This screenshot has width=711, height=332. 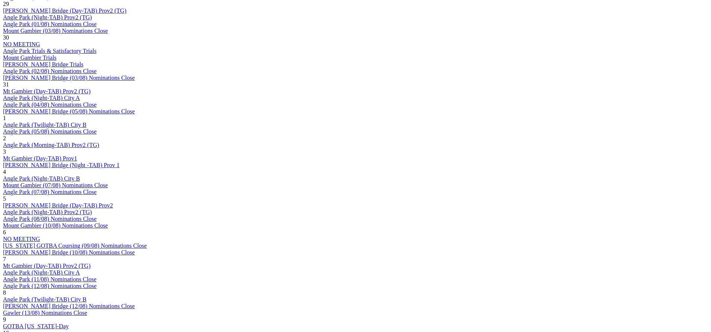 I want to click on span: 8, so click(x=4, y=293).